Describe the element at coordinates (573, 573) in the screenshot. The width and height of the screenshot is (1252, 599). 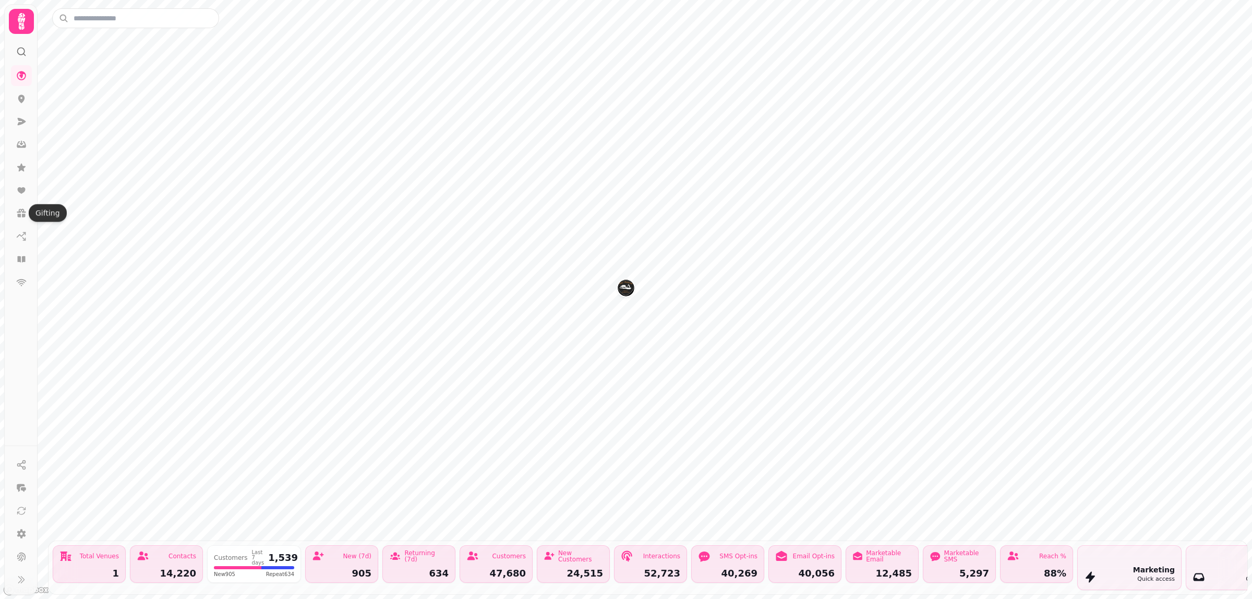
I see `div: 24,515` at that location.